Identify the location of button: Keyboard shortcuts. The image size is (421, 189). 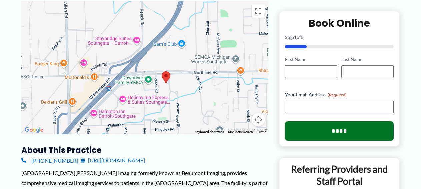
(209, 132).